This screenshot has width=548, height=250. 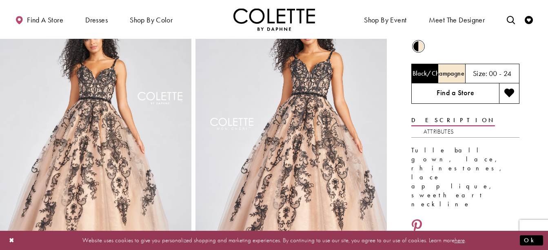 What do you see at coordinates (45, 20) in the screenshot?
I see `span: Find a store` at bounding box center [45, 20].